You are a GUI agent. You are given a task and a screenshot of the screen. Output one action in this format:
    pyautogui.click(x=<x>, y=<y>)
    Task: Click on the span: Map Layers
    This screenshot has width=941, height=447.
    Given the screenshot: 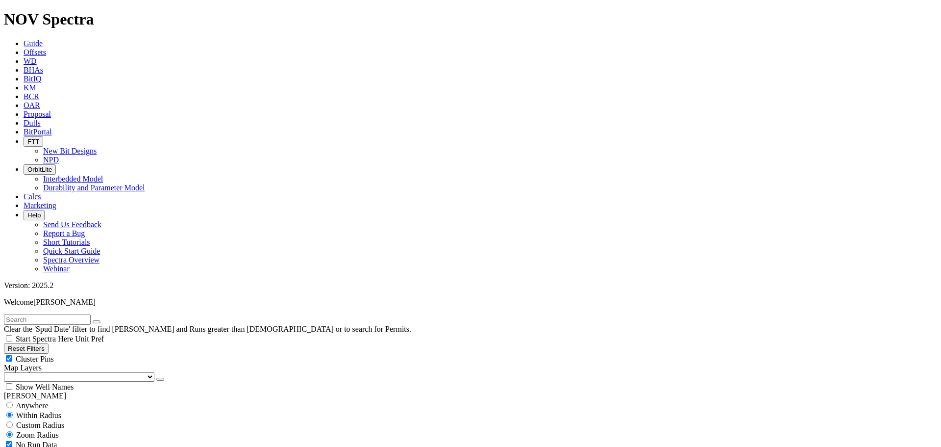 What is the action you would take?
    pyautogui.click(x=23, y=367)
    